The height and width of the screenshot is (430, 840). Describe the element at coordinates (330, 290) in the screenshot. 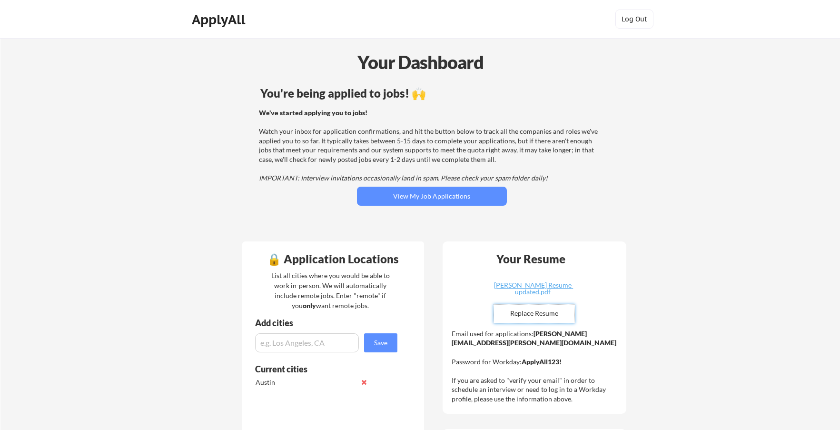

I see `div: List all cities where you would be able to work in-person. We will automatically include remote j...` at that location.